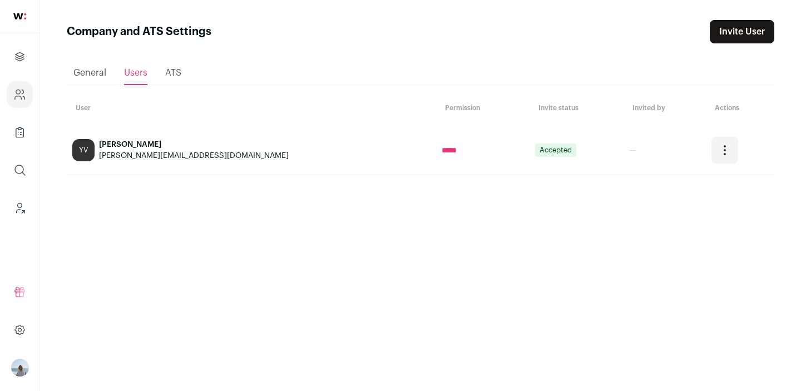 The height and width of the screenshot is (391, 801). I want to click on th: Actions, so click(739, 114).